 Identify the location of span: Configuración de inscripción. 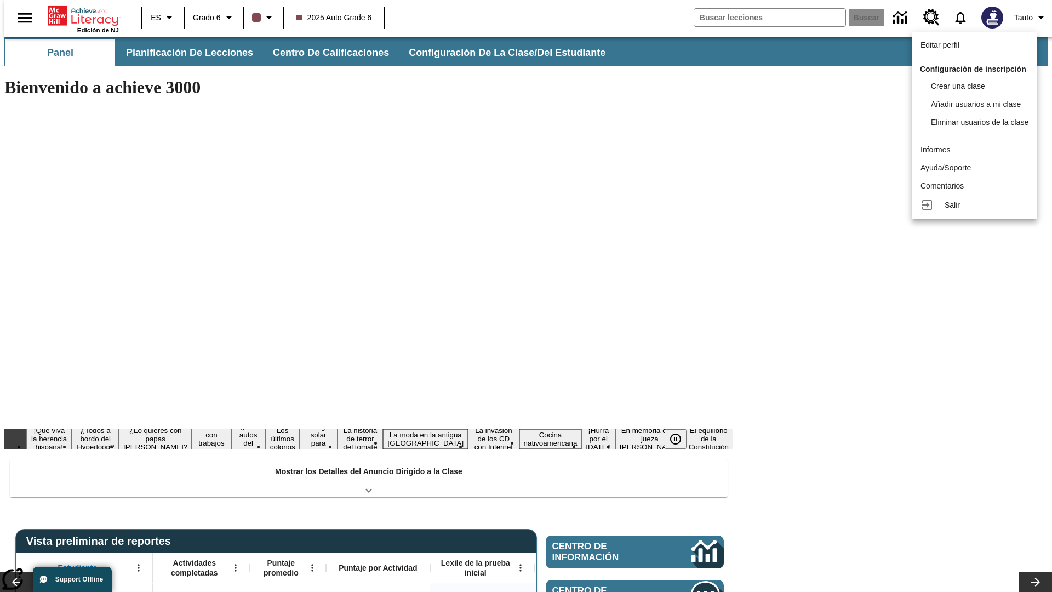
(973, 69).